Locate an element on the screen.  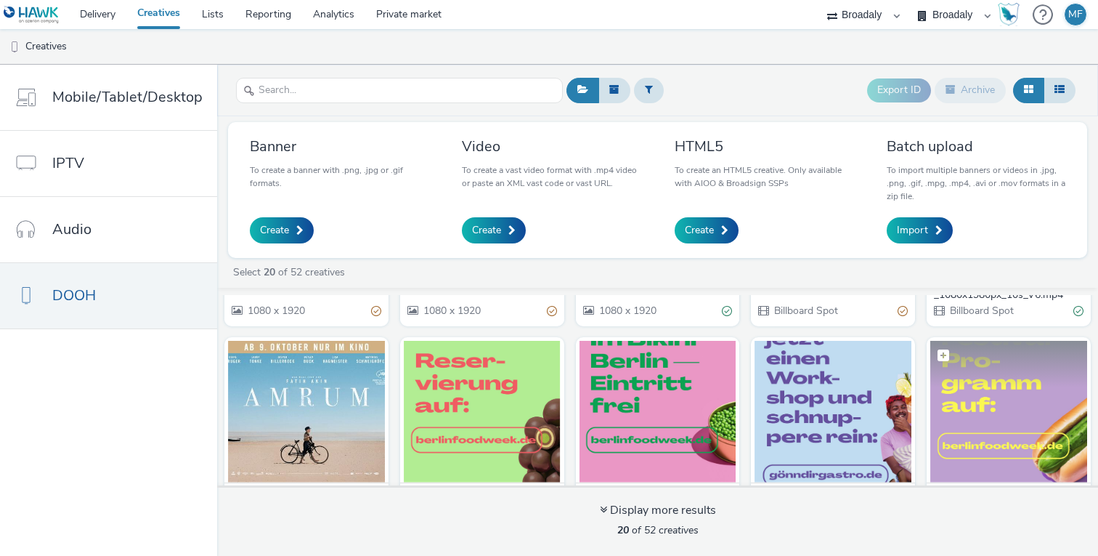
img: HoF-1080x1920-BFW25-OOH-Digital-FCC.mp4 visual is located at coordinates (658, 411).